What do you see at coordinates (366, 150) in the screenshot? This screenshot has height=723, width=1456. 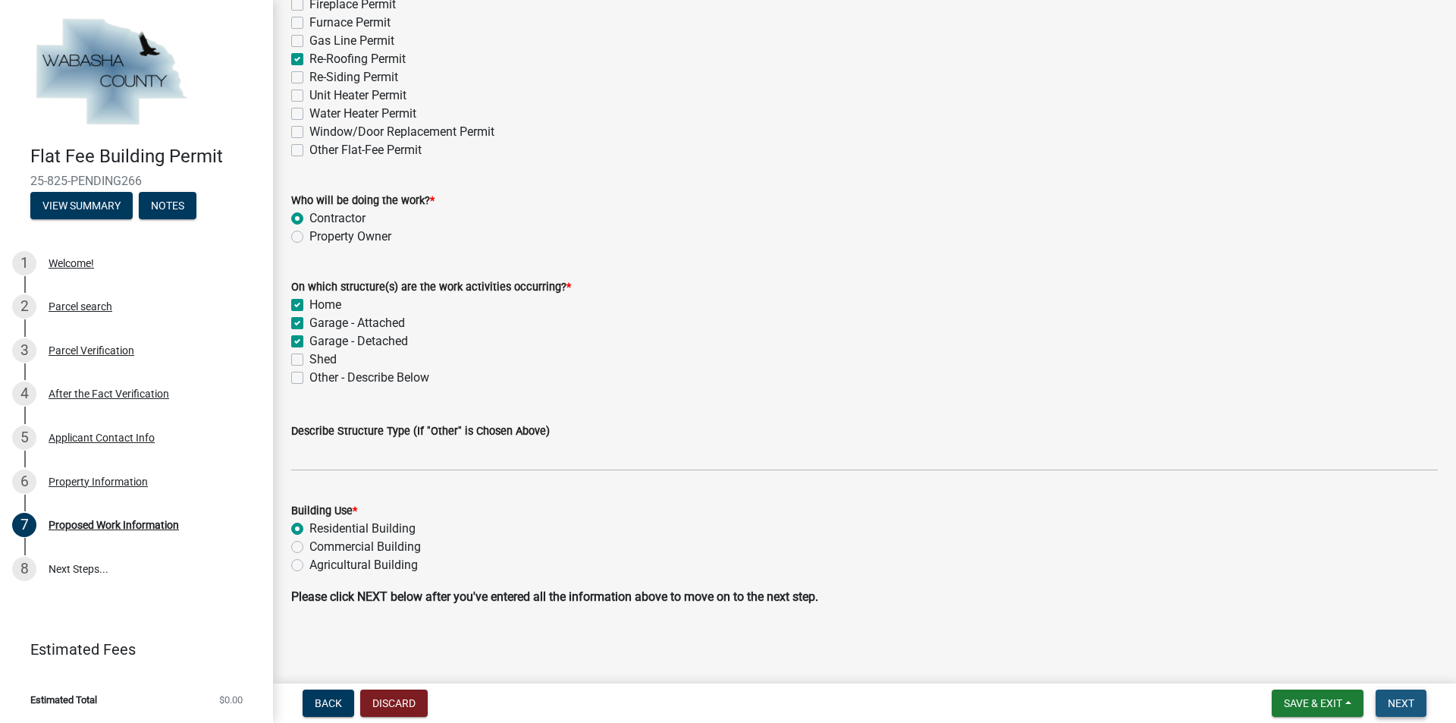 I see `label: Other Flat-Fee Permit` at bounding box center [366, 150].